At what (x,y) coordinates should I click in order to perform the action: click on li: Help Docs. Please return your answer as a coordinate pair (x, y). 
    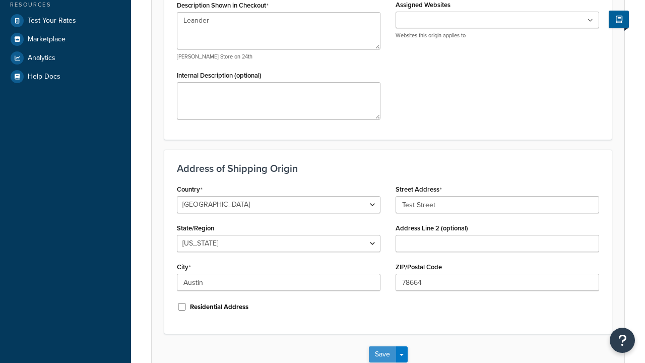
    Looking at the image, I should click on (66, 77).